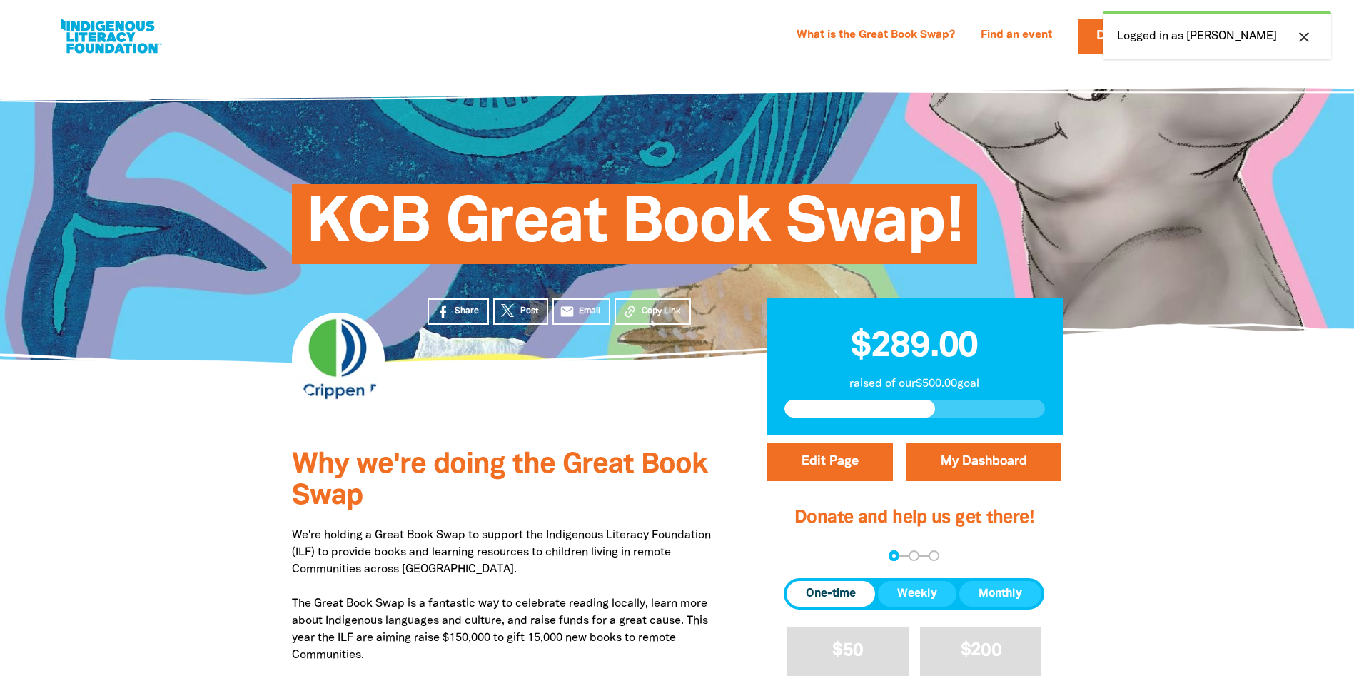  What do you see at coordinates (829, 462) in the screenshot?
I see `button: Edit Page` at bounding box center [829, 462].